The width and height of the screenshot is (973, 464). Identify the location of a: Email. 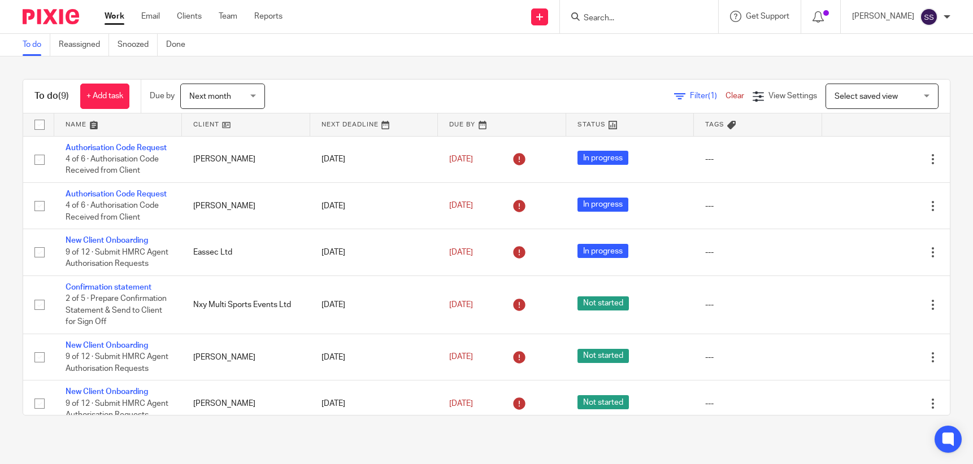
(150, 16).